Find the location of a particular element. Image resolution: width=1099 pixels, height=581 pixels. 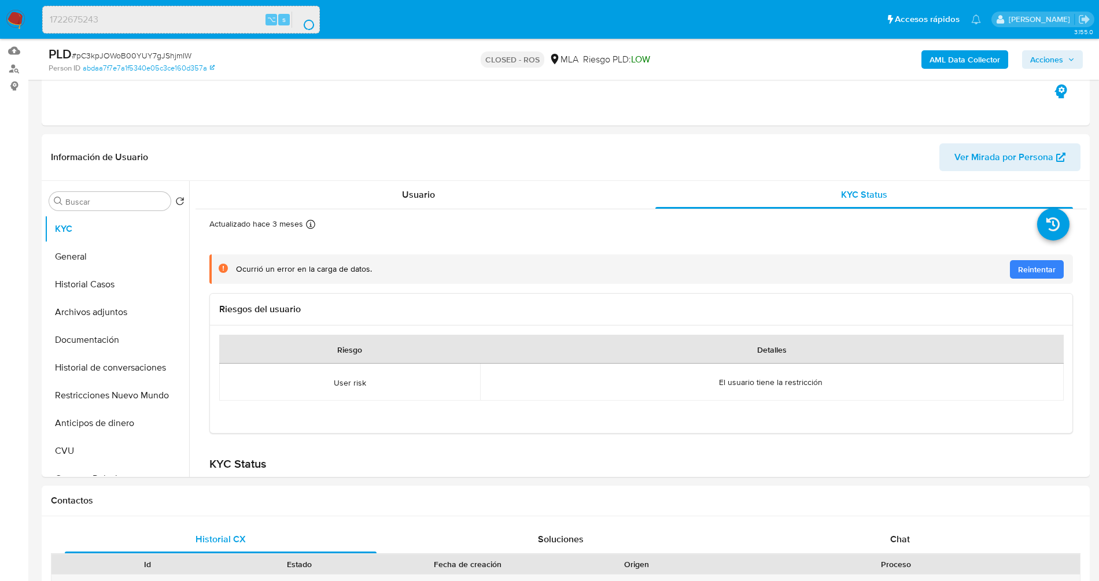

div: Origen is located at coordinates (636, 565).